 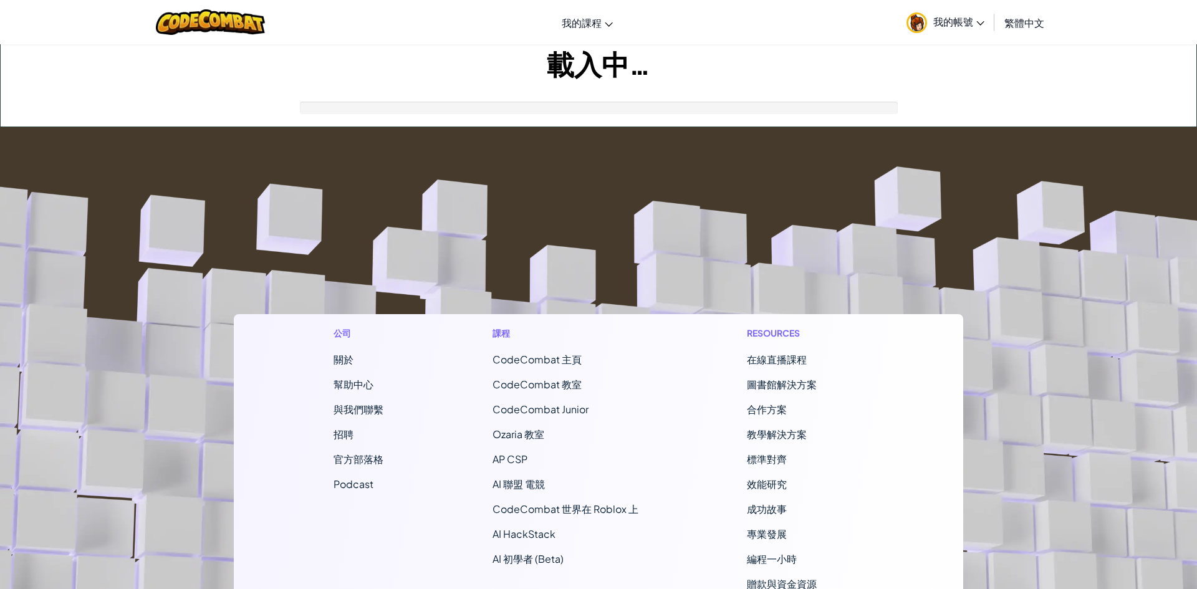 What do you see at coordinates (358, 333) in the screenshot?
I see `h1: 公司` at bounding box center [358, 333].